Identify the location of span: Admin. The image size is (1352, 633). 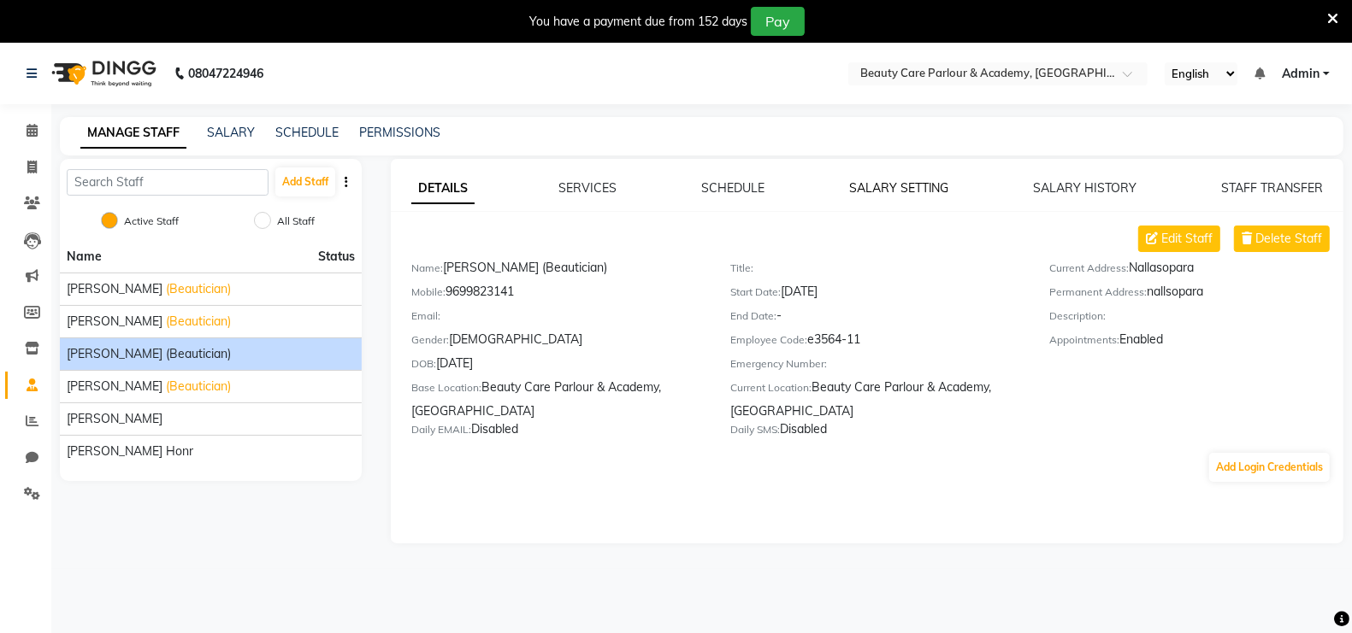
(1300, 74).